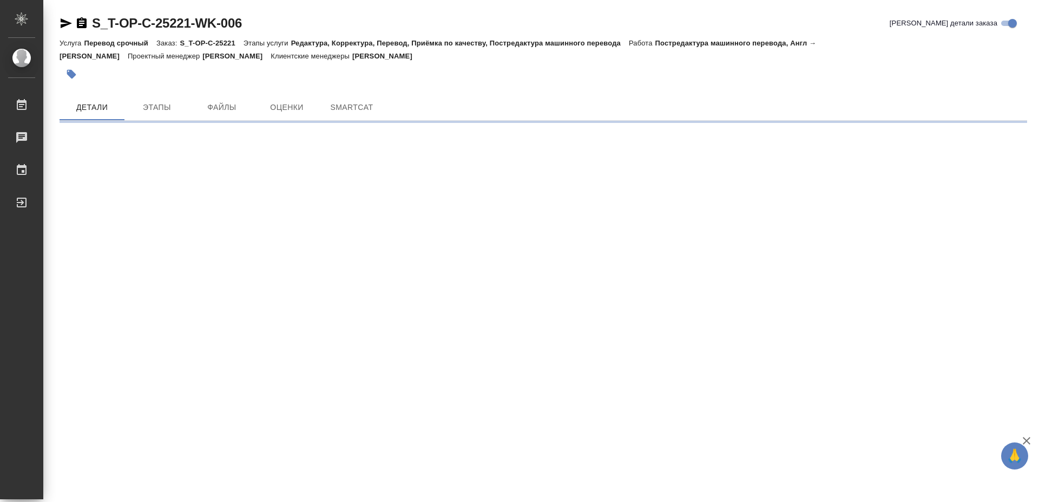  What do you see at coordinates (311, 56) in the screenshot?
I see `p: Клиентские менеджеры` at bounding box center [311, 56].